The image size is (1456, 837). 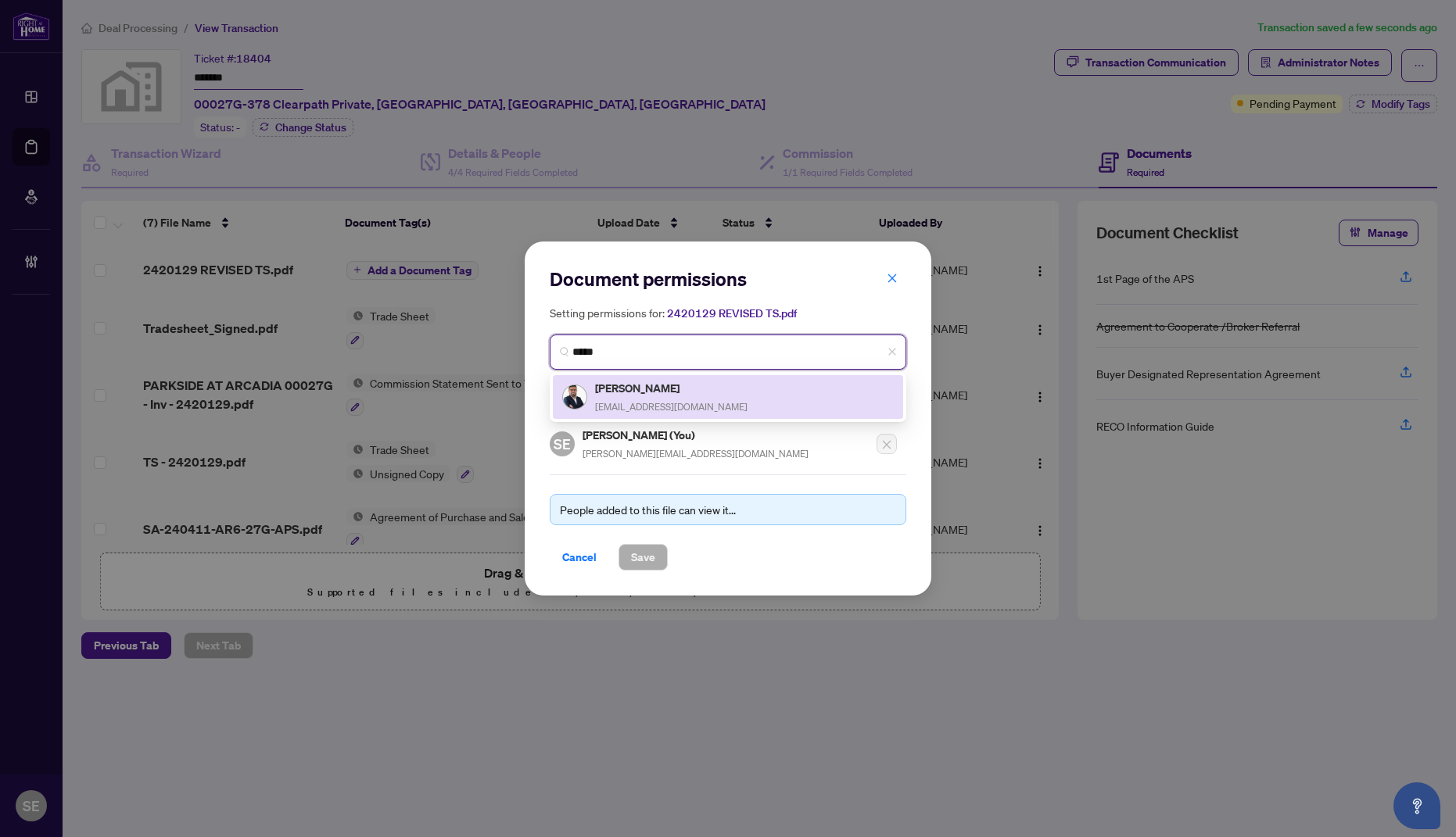 I want to click on button: Save, so click(x=643, y=558).